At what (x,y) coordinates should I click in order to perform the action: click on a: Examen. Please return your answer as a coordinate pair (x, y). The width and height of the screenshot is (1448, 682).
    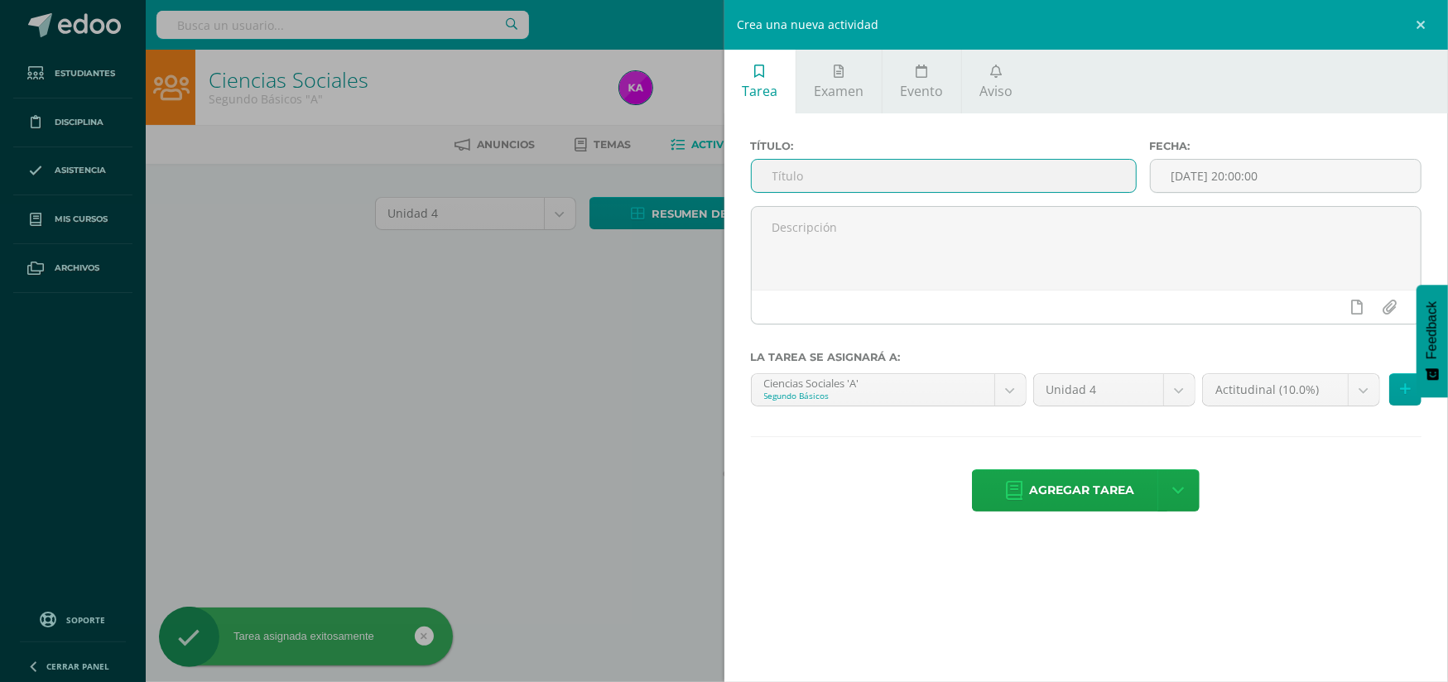
    Looking at the image, I should click on (839, 81).